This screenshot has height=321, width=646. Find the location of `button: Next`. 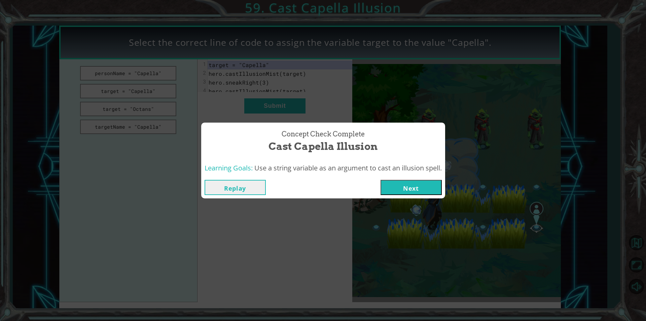

button: Next is located at coordinates (411, 187).